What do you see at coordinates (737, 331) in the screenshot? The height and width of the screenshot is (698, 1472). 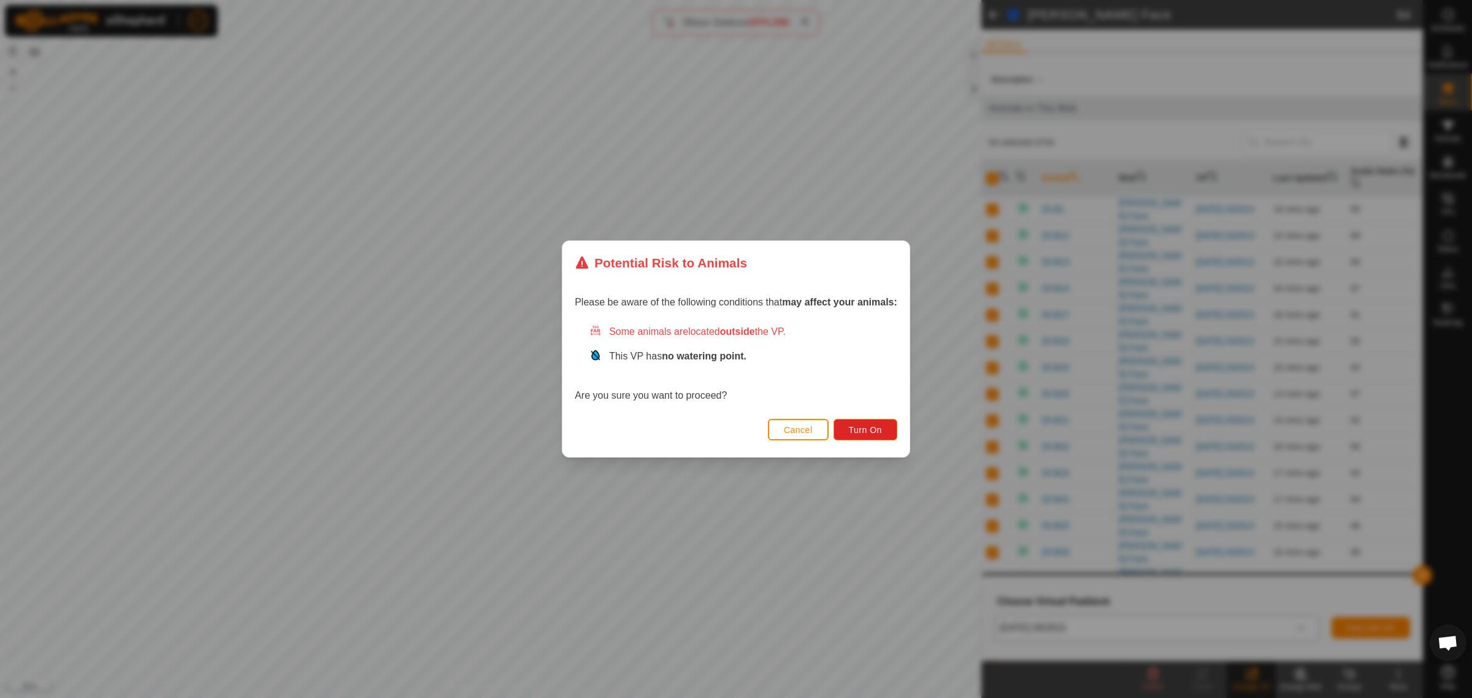 I see `strong: outside` at bounding box center [737, 331].